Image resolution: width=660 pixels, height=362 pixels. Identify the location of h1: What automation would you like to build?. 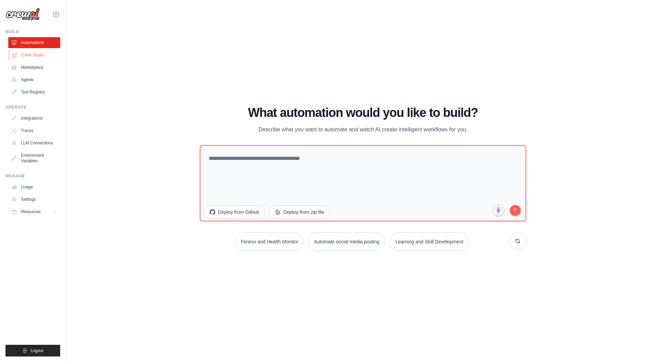
(363, 113).